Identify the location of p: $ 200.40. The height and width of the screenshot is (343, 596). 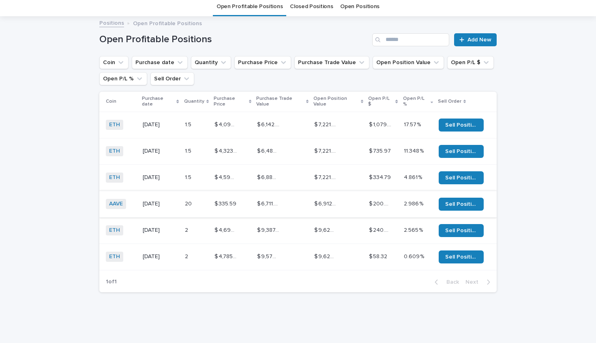
(381, 203).